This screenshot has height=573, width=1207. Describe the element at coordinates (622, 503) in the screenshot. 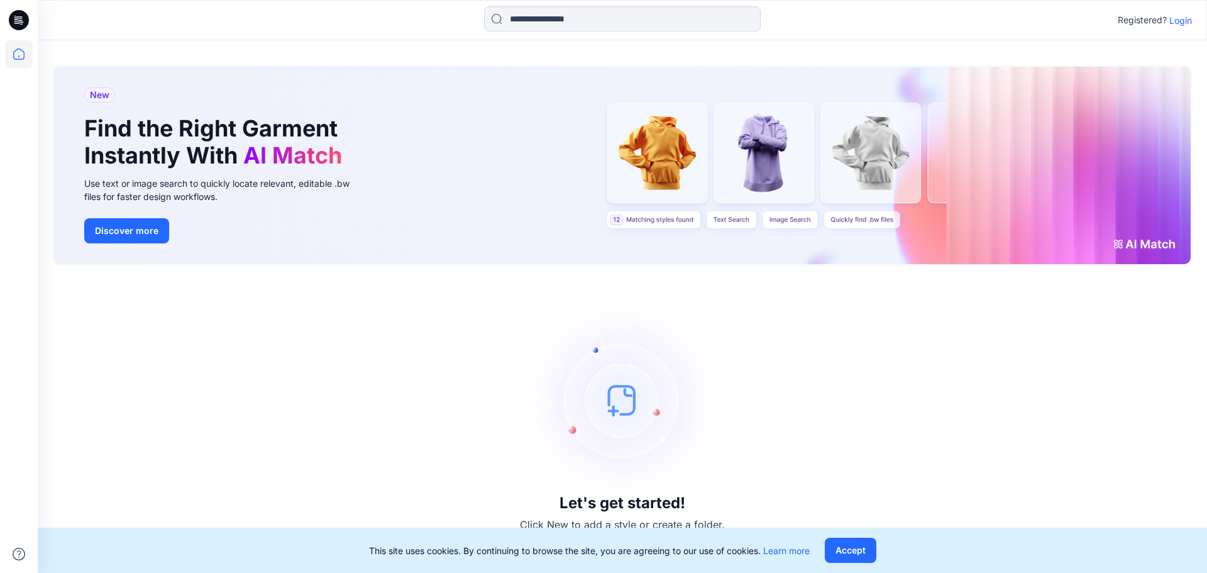

I see `h3: Let's get started!` at that location.